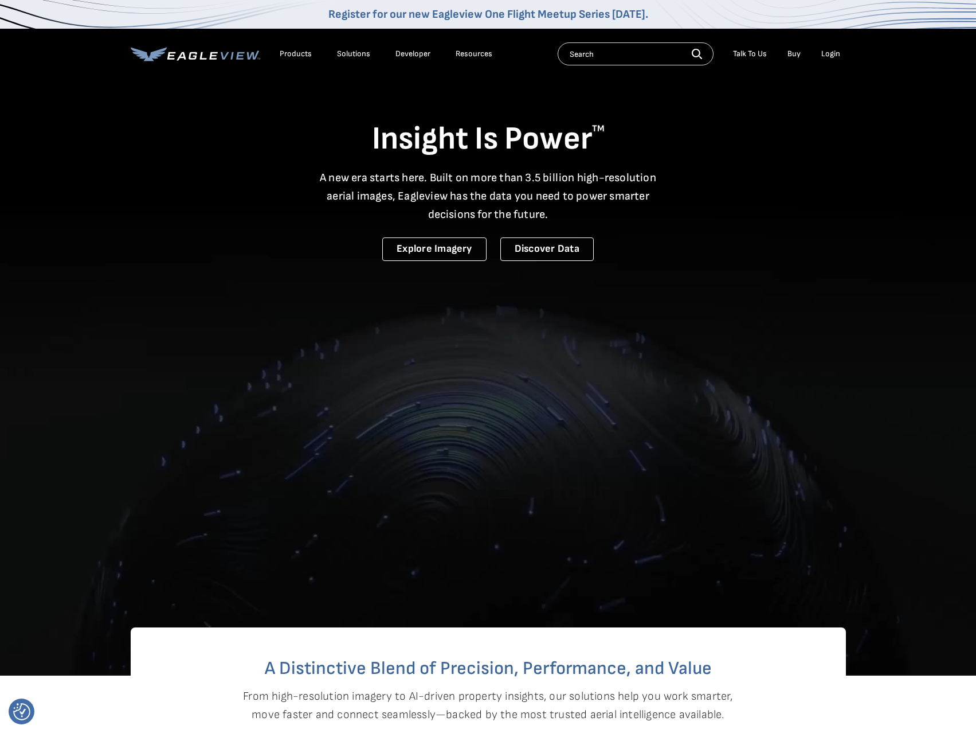 The width and height of the screenshot is (976, 733). I want to click on div: Products, so click(296, 54).